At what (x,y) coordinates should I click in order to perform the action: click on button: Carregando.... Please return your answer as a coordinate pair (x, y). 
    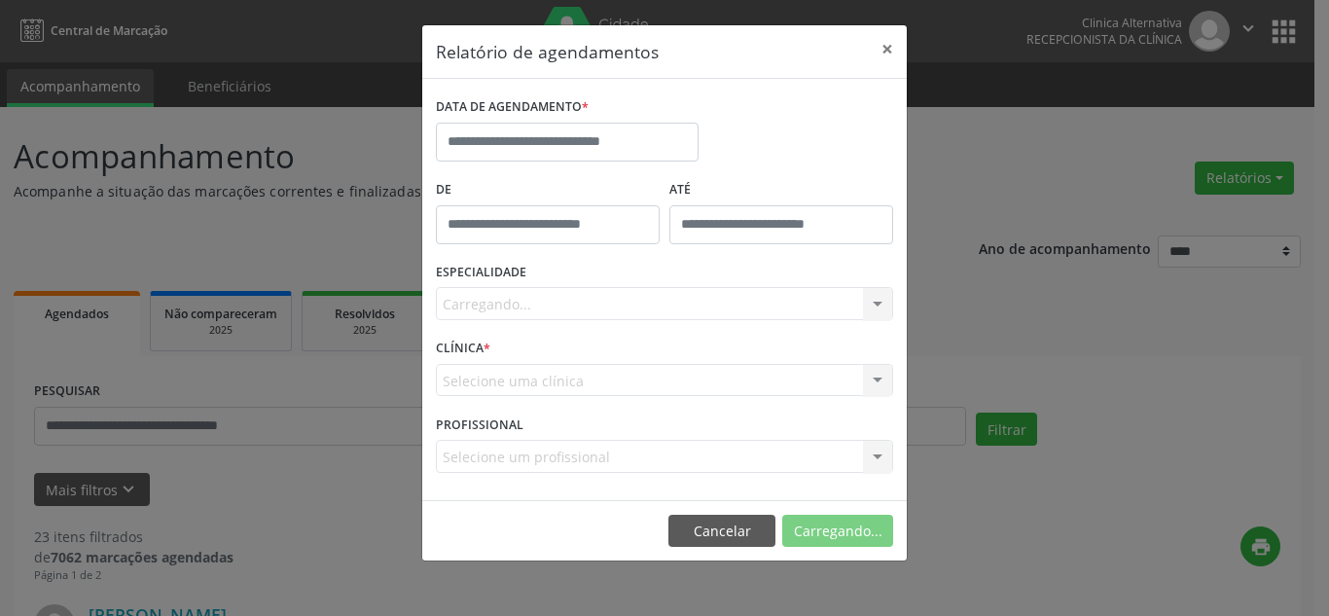
    Looking at the image, I should click on (838, 531).